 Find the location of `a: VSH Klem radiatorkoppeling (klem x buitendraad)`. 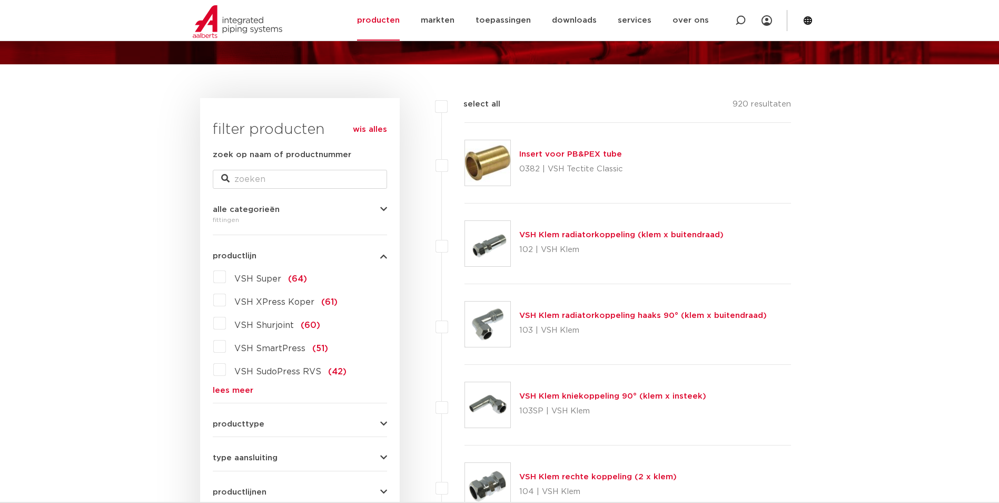

a: VSH Klem radiatorkoppeling (klem x buitendraad) is located at coordinates (622, 234).